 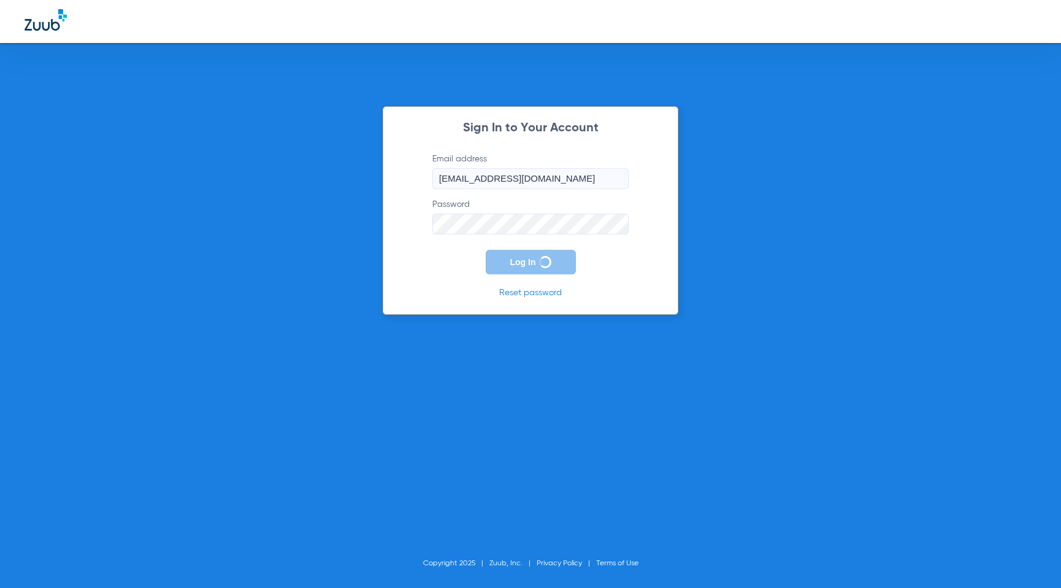 What do you see at coordinates (530, 262) in the screenshot?
I see `button: Log In` at bounding box center [530, 262].